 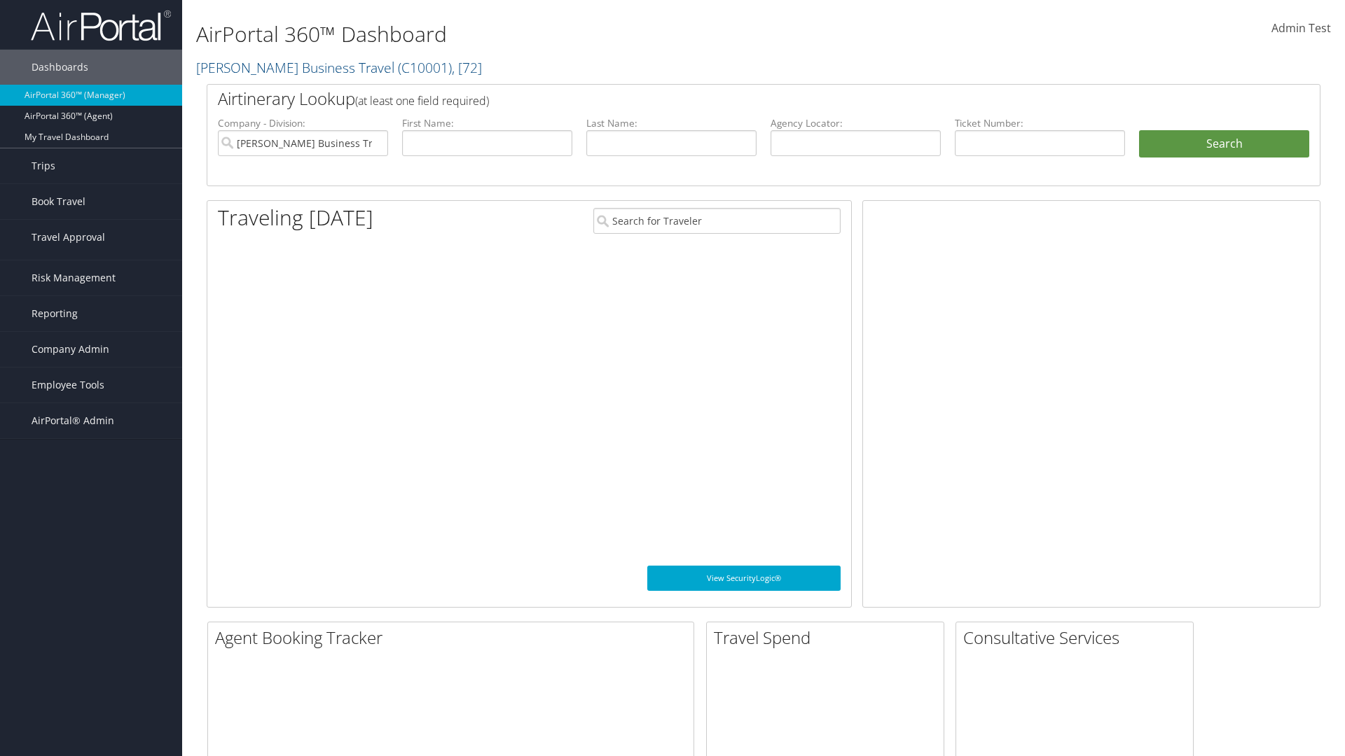 What do you see at coordinates (1224, 144) in the screenshot?
I see `button: Search` at bounding box center [1224, 144].